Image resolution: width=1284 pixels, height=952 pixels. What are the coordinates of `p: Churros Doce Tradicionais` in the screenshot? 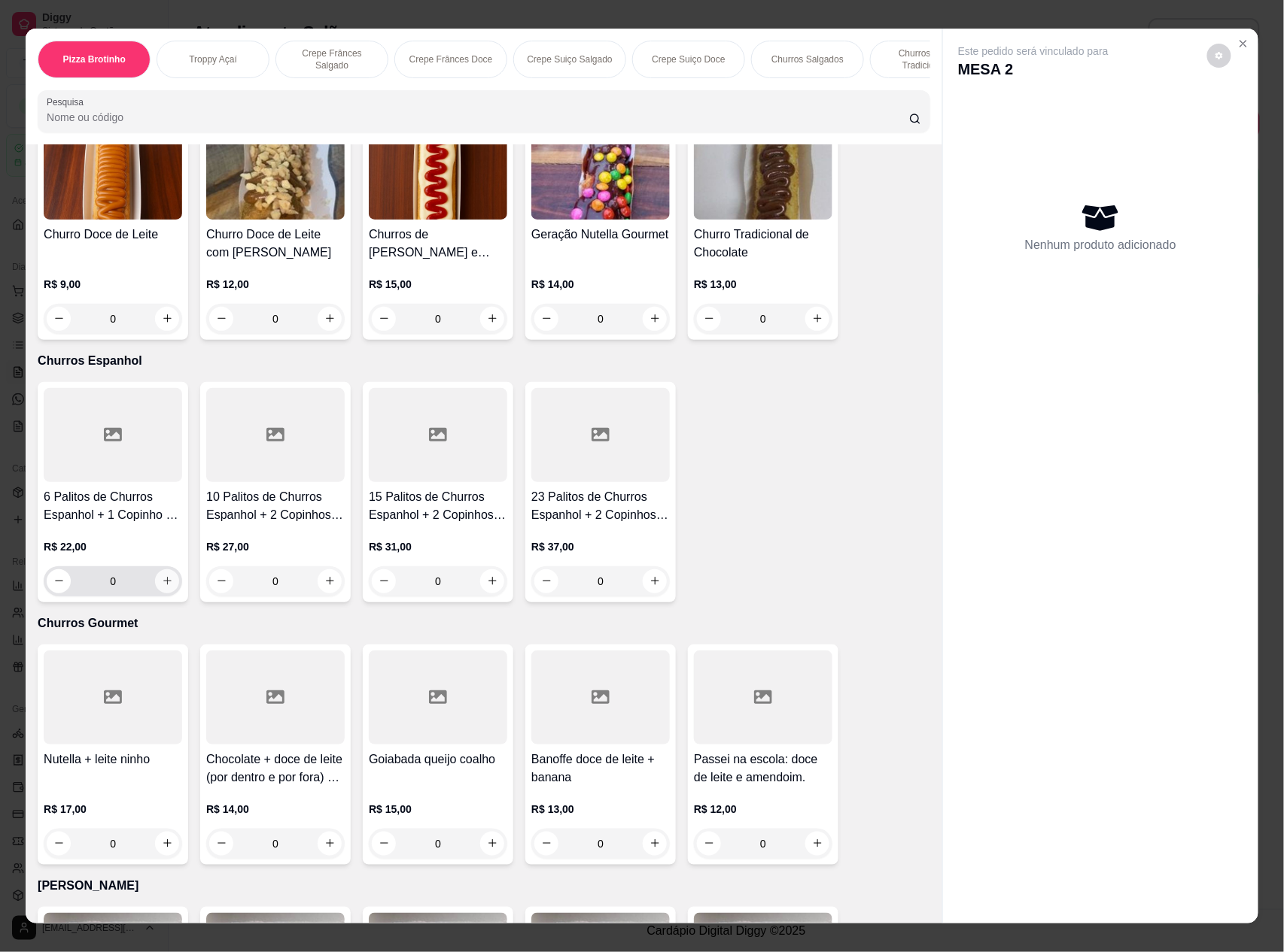 It's located at (927, 59).